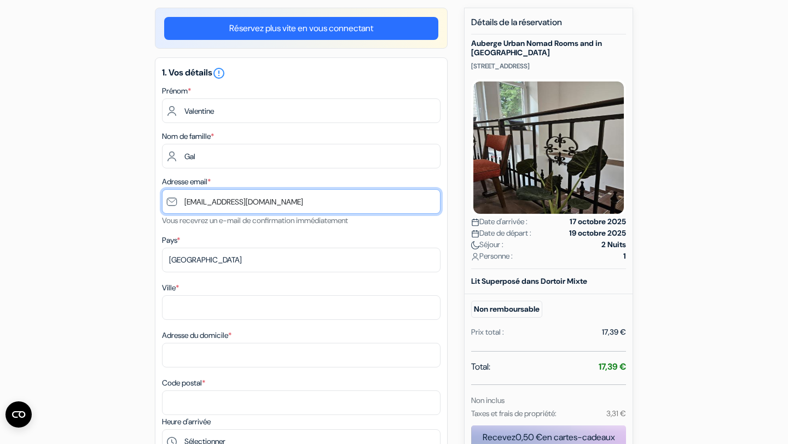 This screenshot has height=444, width=788. I want to click on span: Séjour :, so click(487, 244).